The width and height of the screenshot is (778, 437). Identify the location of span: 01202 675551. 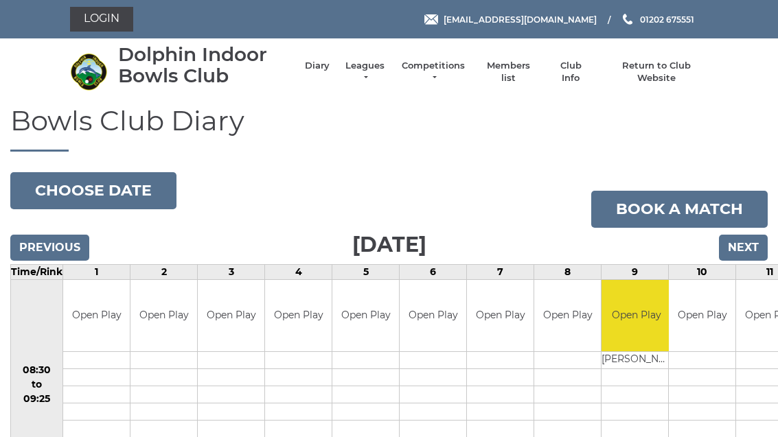
(667, 19).